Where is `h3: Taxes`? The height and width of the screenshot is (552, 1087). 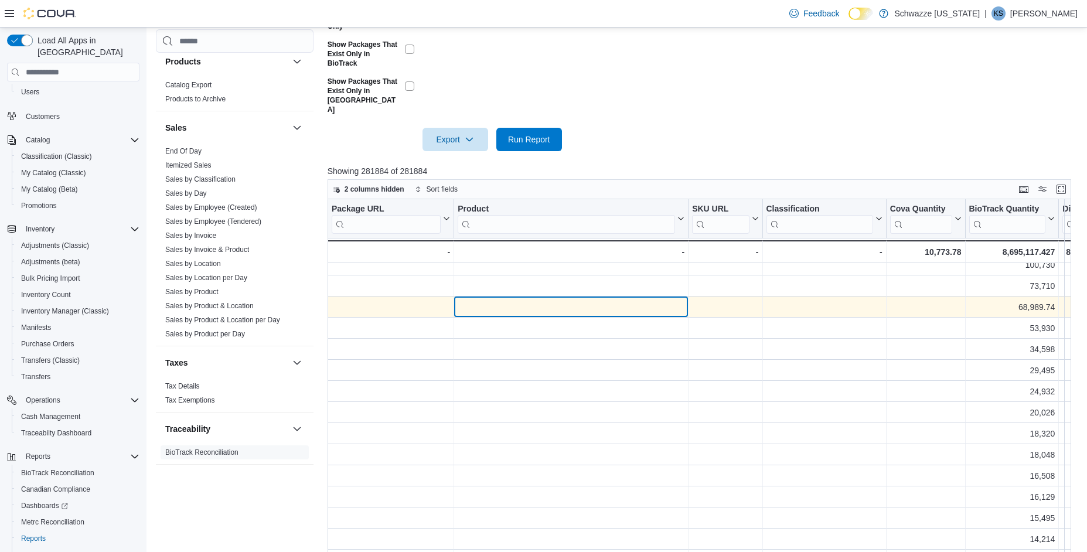
h3: Taxes is located at coordinates (176, 363).